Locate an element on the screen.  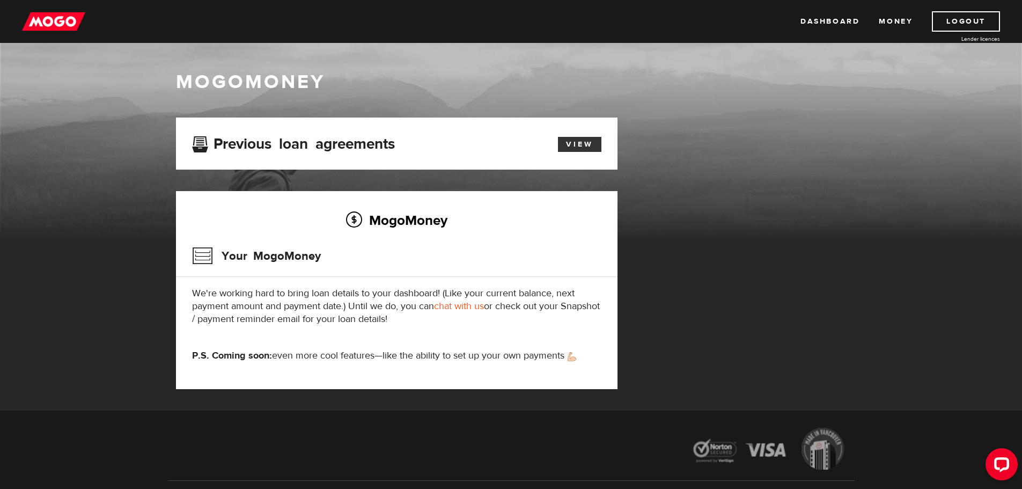
a: View is located at coordinates (579, 144).